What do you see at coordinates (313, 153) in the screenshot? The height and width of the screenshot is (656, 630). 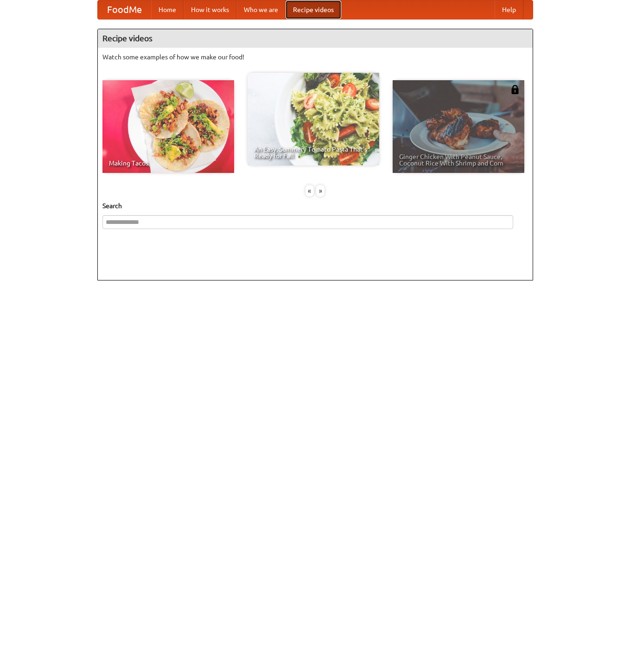 I see `span: An Easy, Summery Tomato Pasta That's Ready for Fall` at bounding box center [313, 153].